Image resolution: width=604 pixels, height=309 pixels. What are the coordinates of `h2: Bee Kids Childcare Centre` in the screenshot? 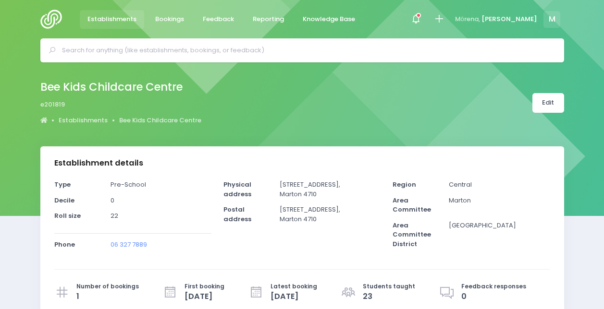 It's located at (117, 87).